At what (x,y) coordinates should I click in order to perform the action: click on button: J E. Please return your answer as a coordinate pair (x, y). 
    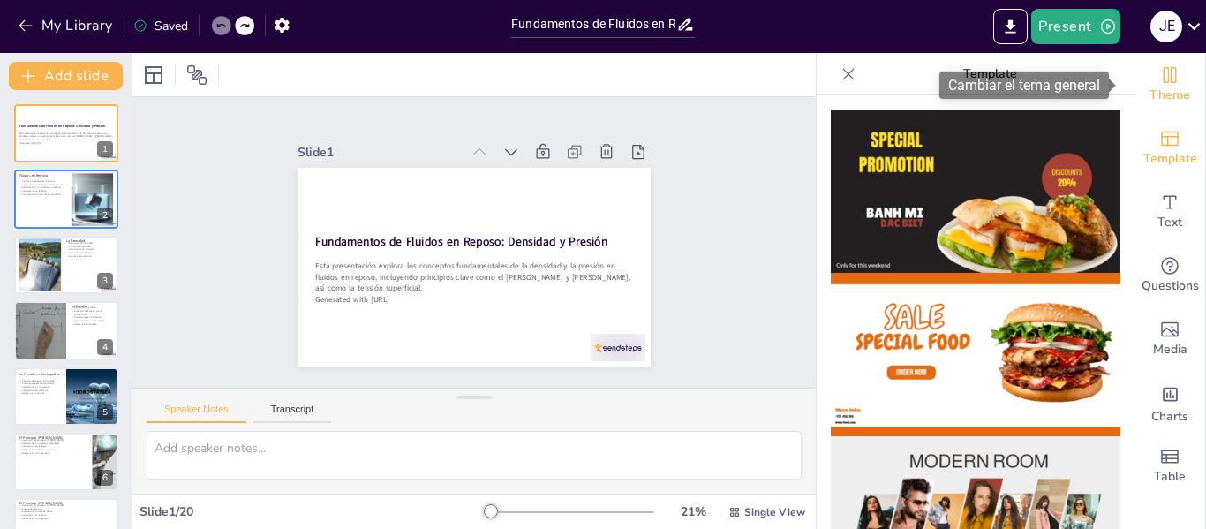
    Looking at the image, I should click on (1166, 26).